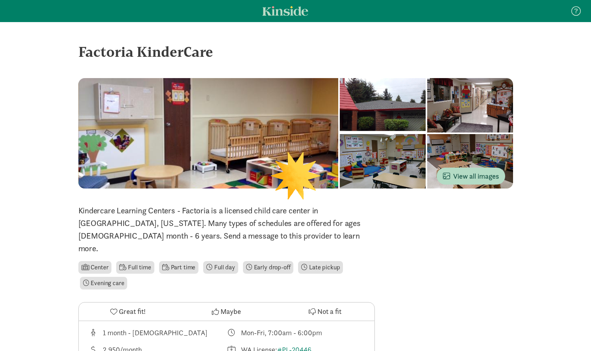  Describe the element at coordinates (296, 332) in the screenshot. I see `div: Class schedule` at that location.